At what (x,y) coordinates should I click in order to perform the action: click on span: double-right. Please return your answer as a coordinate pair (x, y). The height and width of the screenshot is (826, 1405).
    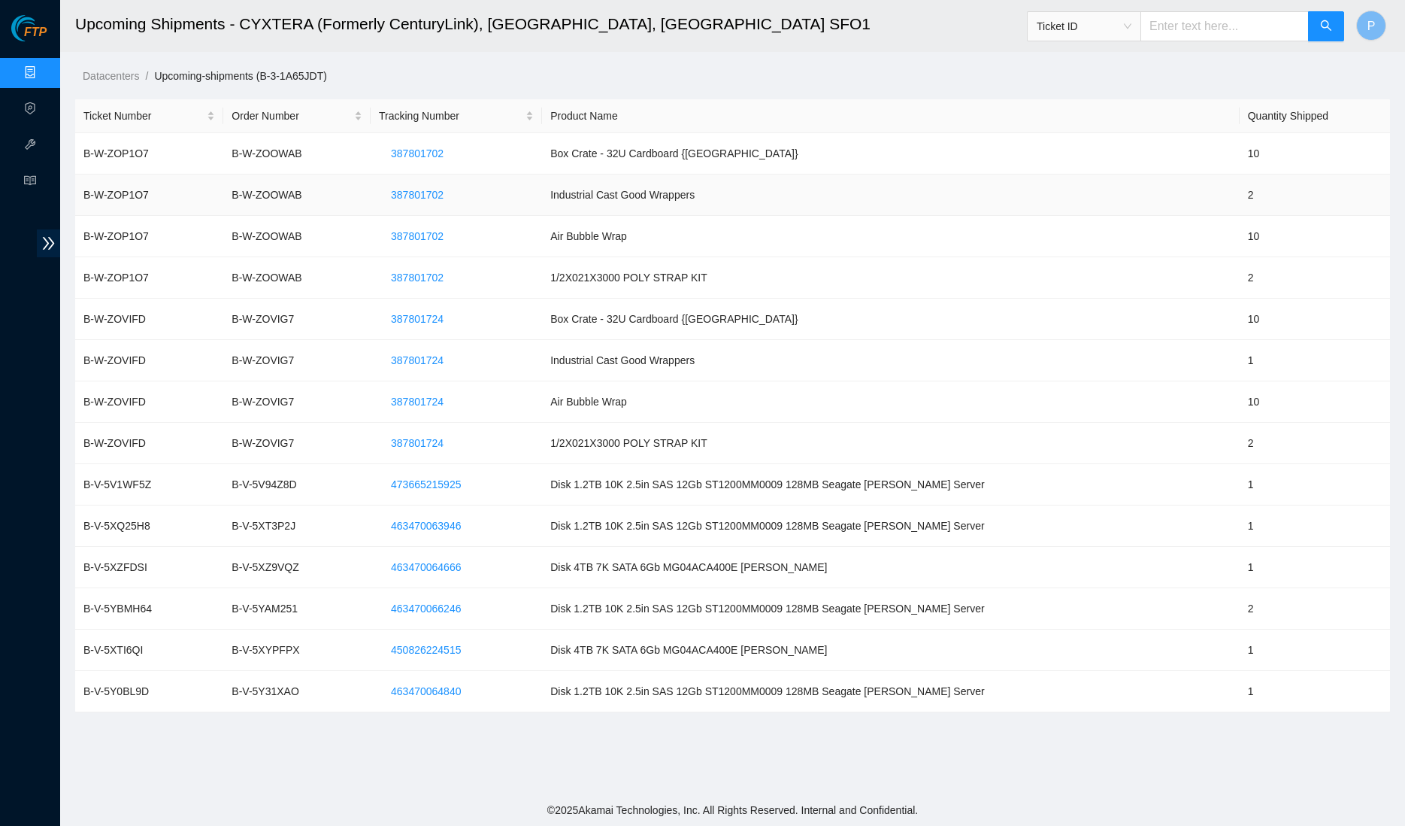
    Looking at the image, I should click on (48, 243).